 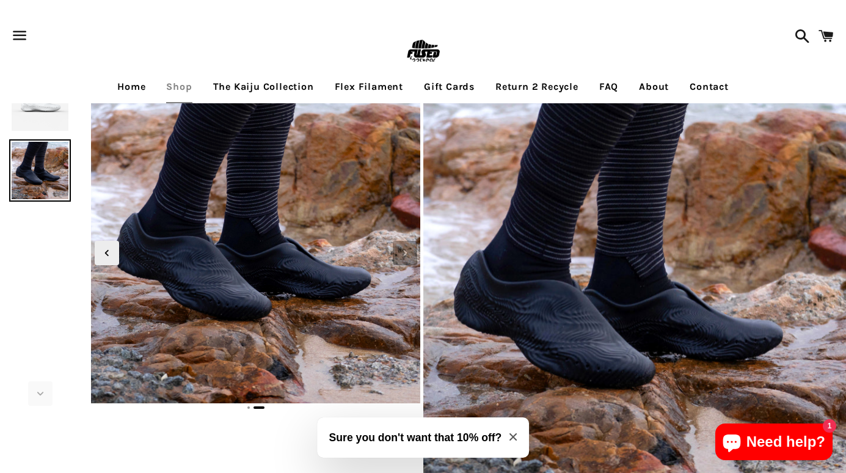 What do you see at coordinates (248, 407) in the screenshot?
I see `span: Go to slide 1` at bounding box center [248, 407].